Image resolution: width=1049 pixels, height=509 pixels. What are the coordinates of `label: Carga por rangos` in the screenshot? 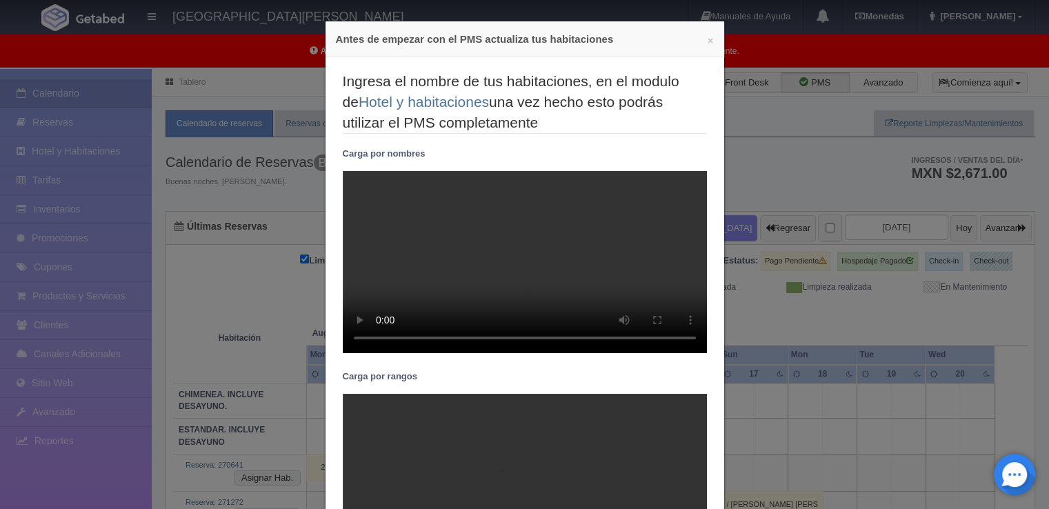 It's located at (380, 377).